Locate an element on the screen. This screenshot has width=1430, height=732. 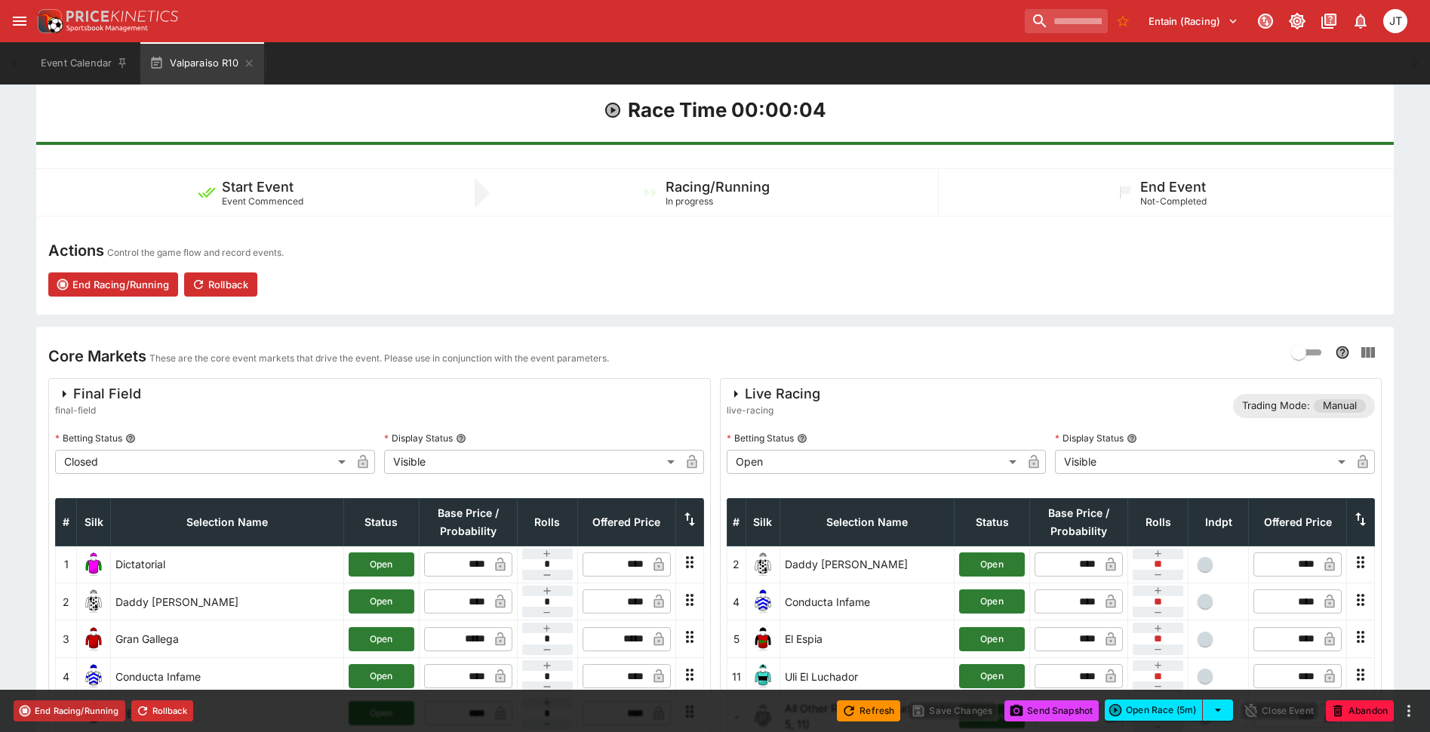
img: runner 1 is located at coordinates (94, 564).